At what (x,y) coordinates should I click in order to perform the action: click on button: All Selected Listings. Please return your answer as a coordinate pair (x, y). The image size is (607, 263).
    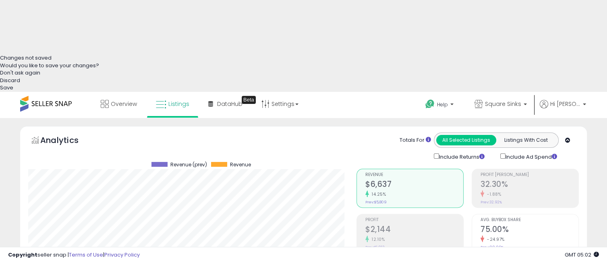
    Looking at the image, I should click on (466, 140).